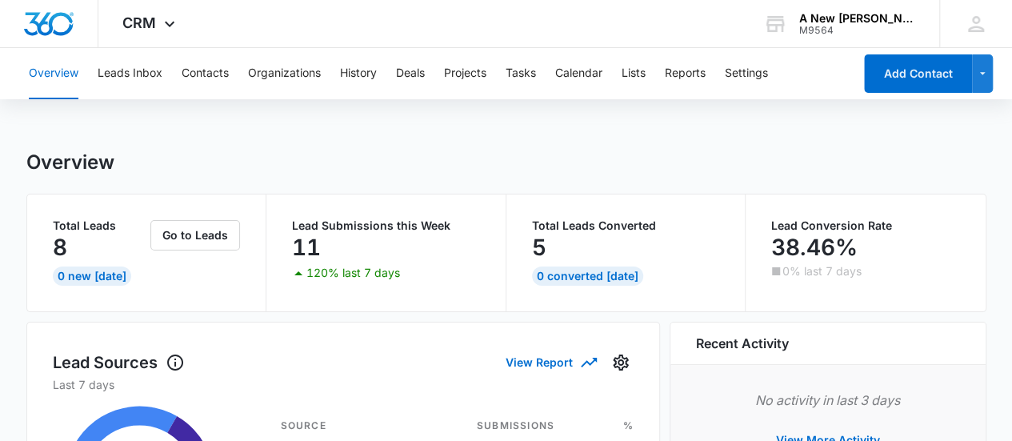 The image size is (1012, 441). Describe the element at coordinates (195, 234) in the screenshot. I see `a: Go to Leads` at that location.